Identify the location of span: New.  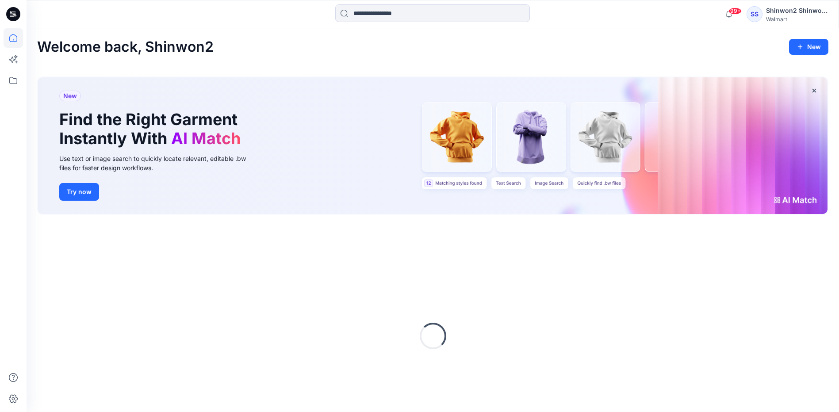
(70, 96).